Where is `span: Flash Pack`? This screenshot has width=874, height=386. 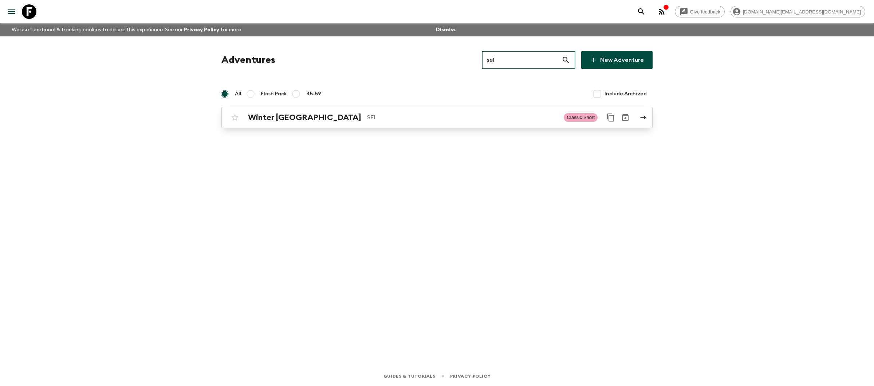
span: Flash Pack is located at coordinates (274, 94).